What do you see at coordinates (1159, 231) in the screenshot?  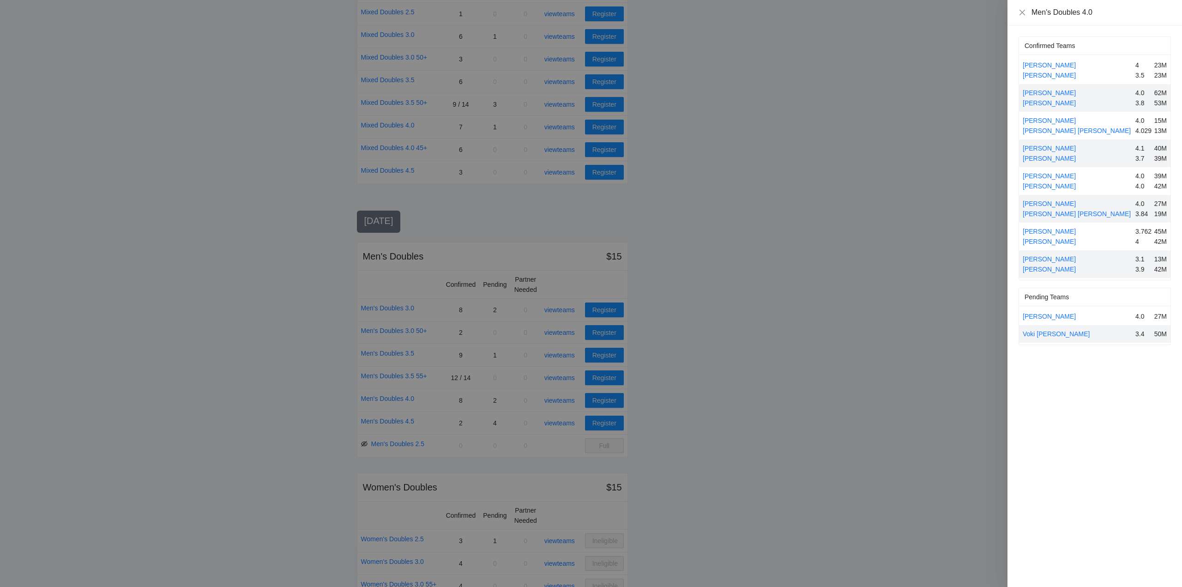 I see `div: 45M` at bounding box center [1159, 231].